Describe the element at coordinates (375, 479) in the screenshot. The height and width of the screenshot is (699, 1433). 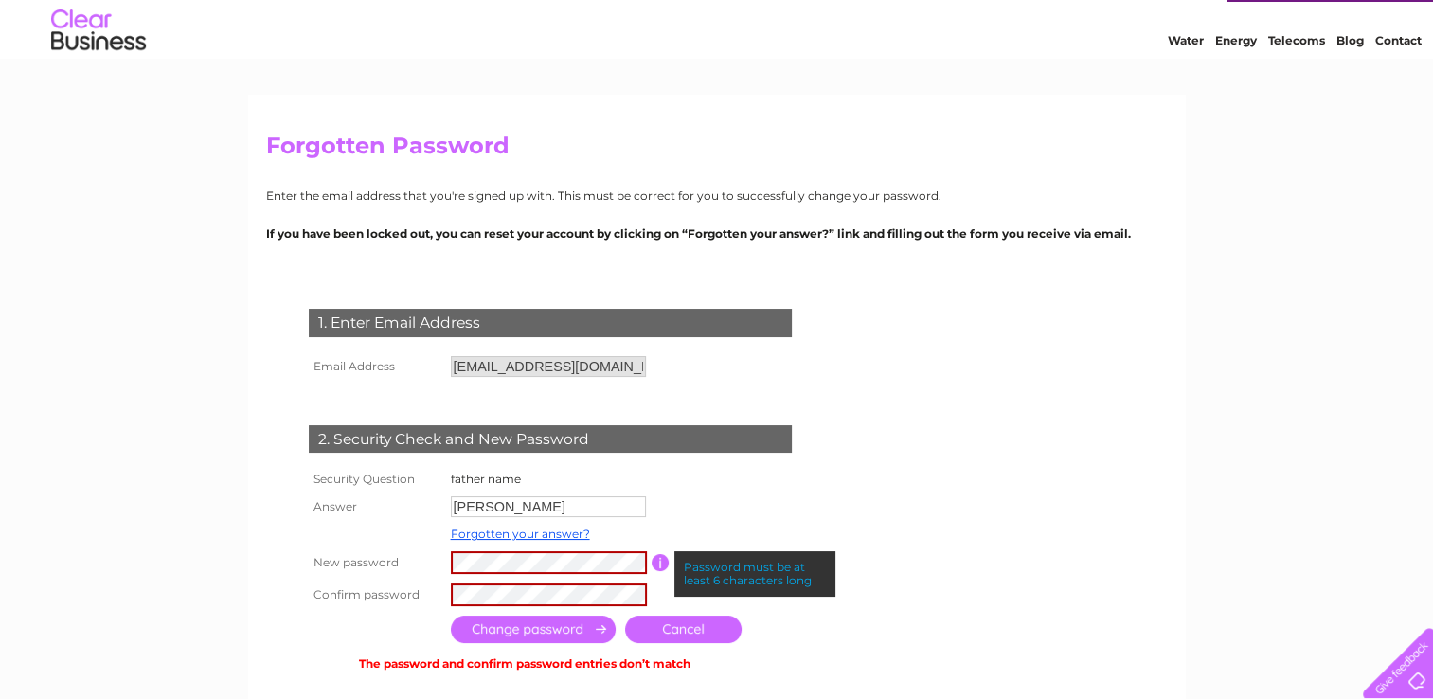
I see `th: Security Question` at that location.